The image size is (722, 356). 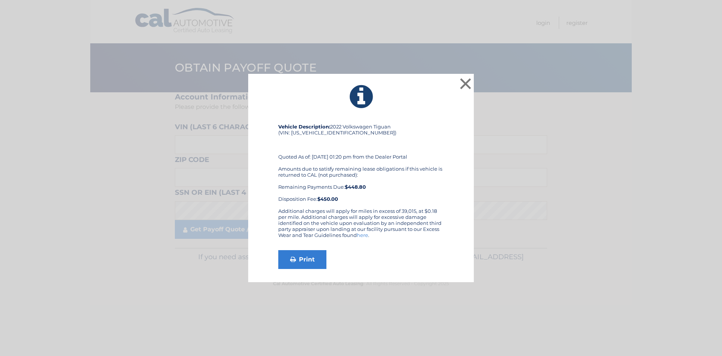 I want to click on a: Print, so click(x=303, y=259).